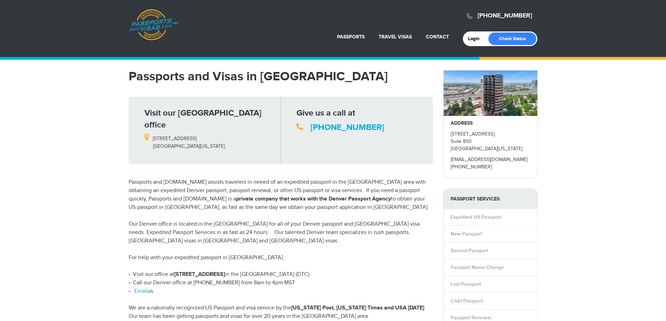 The image size is (666, 321). I want to click on img: passportsandvisas_denver_5251_dtc_parkway_-_28de80_-_029b8f063c7946511503b0bb3931d518761db640.jpg, so click(490, 93).